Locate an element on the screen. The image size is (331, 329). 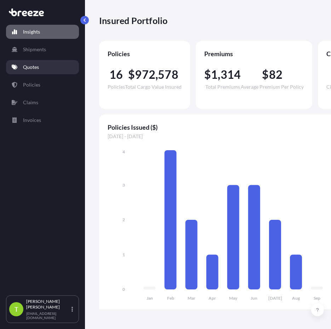
a: Claims is located at coordinates (42, 103).